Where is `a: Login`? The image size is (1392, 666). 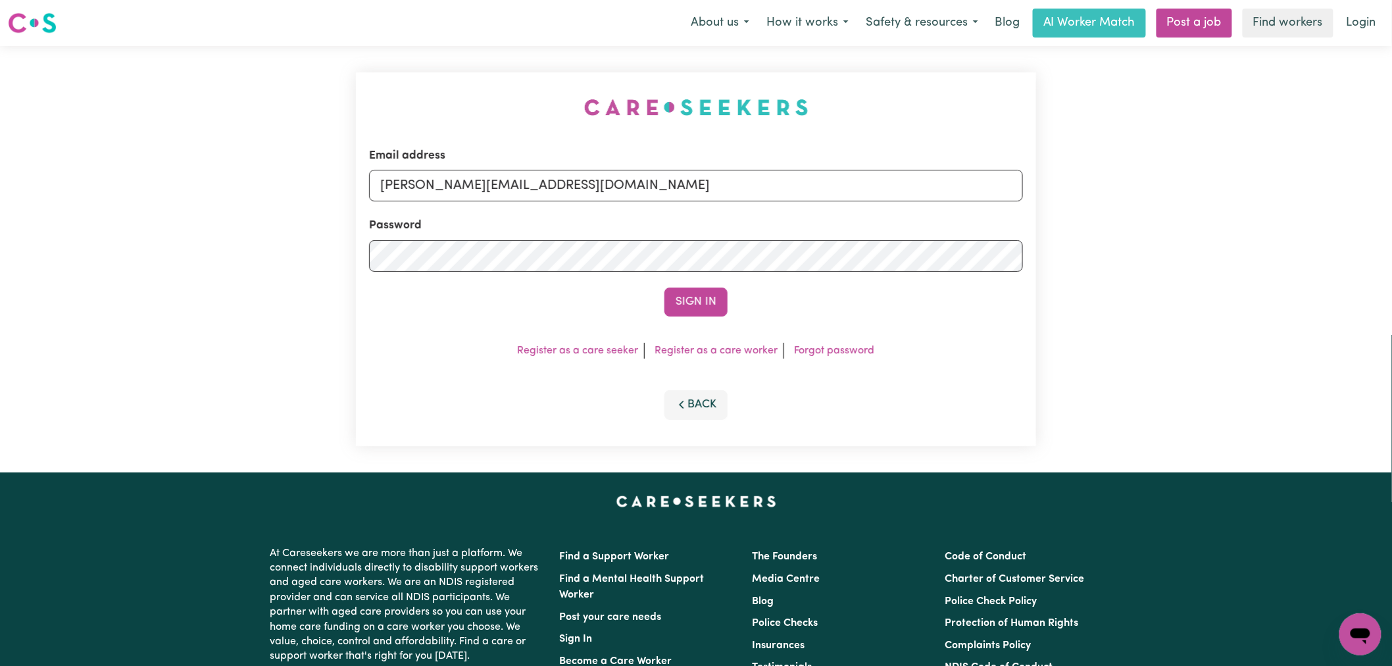 a: Login is located at coordinates (1361, 23).